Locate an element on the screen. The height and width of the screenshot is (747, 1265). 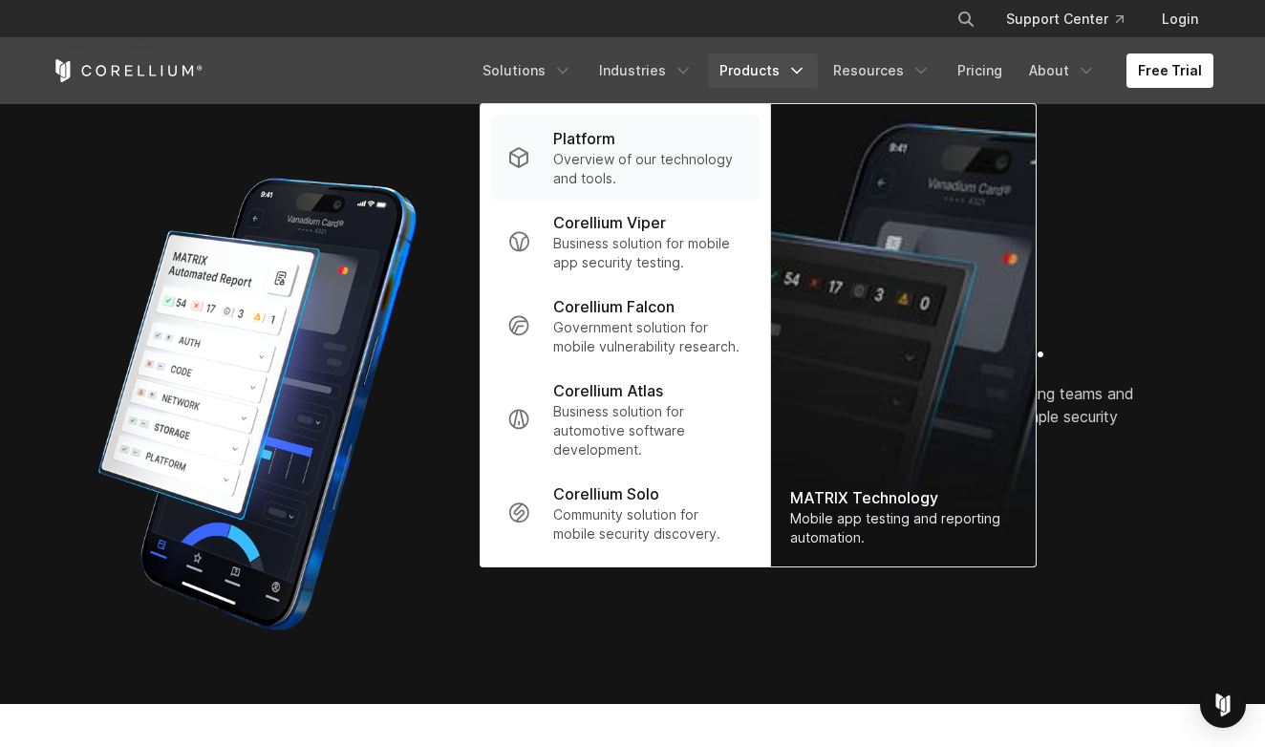
a: Industries is located at coordinates (646, 71).